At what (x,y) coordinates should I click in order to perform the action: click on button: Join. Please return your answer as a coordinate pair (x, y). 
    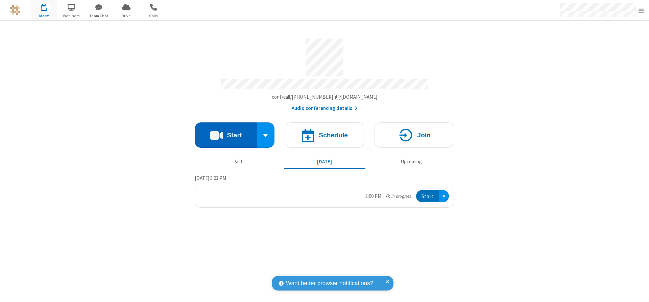
    Looking at the image, I should click on (415, 135).